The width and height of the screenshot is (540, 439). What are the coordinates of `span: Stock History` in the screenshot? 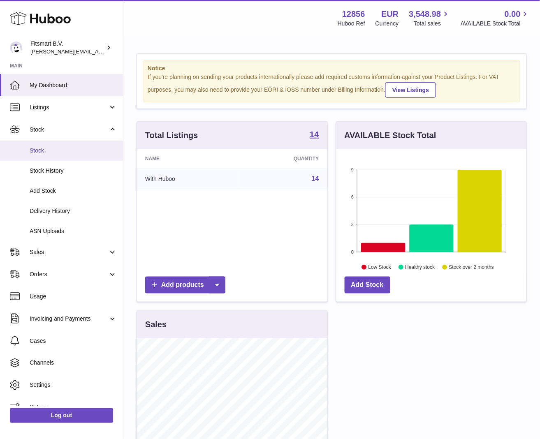 It's located at (73, 171).